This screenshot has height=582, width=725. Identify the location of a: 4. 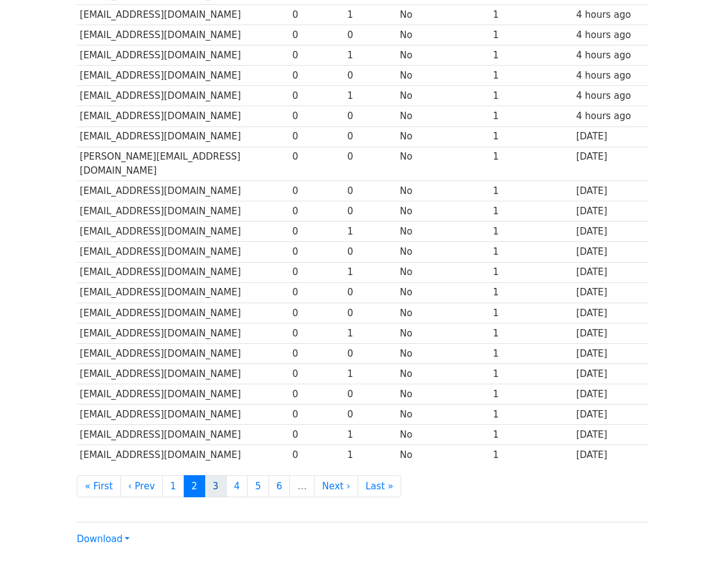
(237, 486).